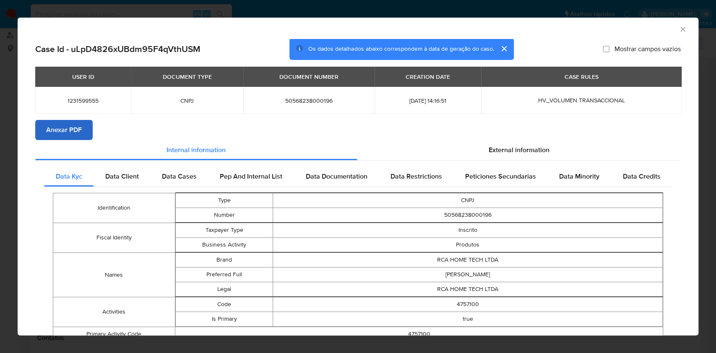 Image resolution: width=716 pixels, height=353 pixels. Describe the element at coordinates (114, 312) in the screenshot. I see `td: Activities` at that location.